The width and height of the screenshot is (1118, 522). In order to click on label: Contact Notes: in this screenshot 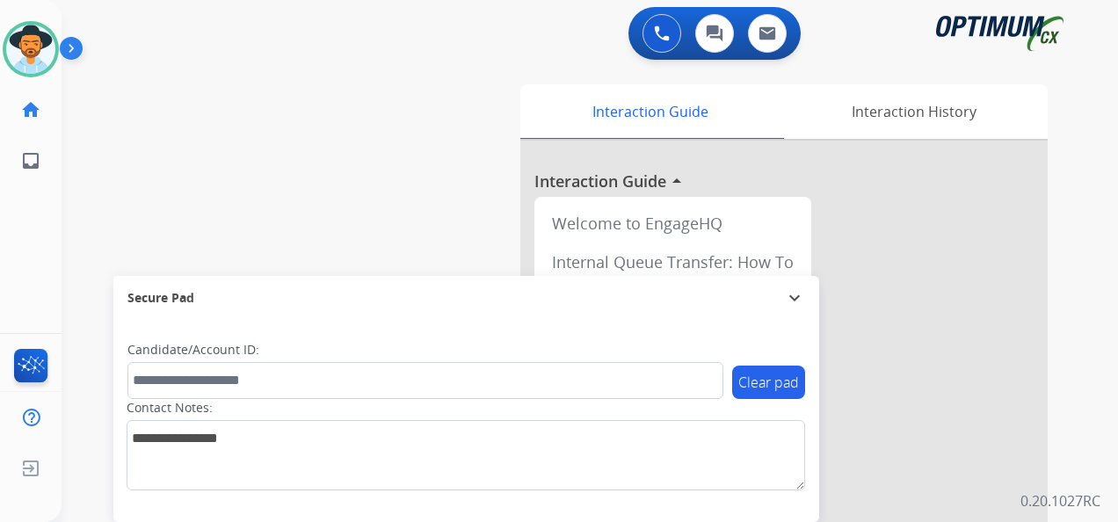, I will do `click(170, 408)`.